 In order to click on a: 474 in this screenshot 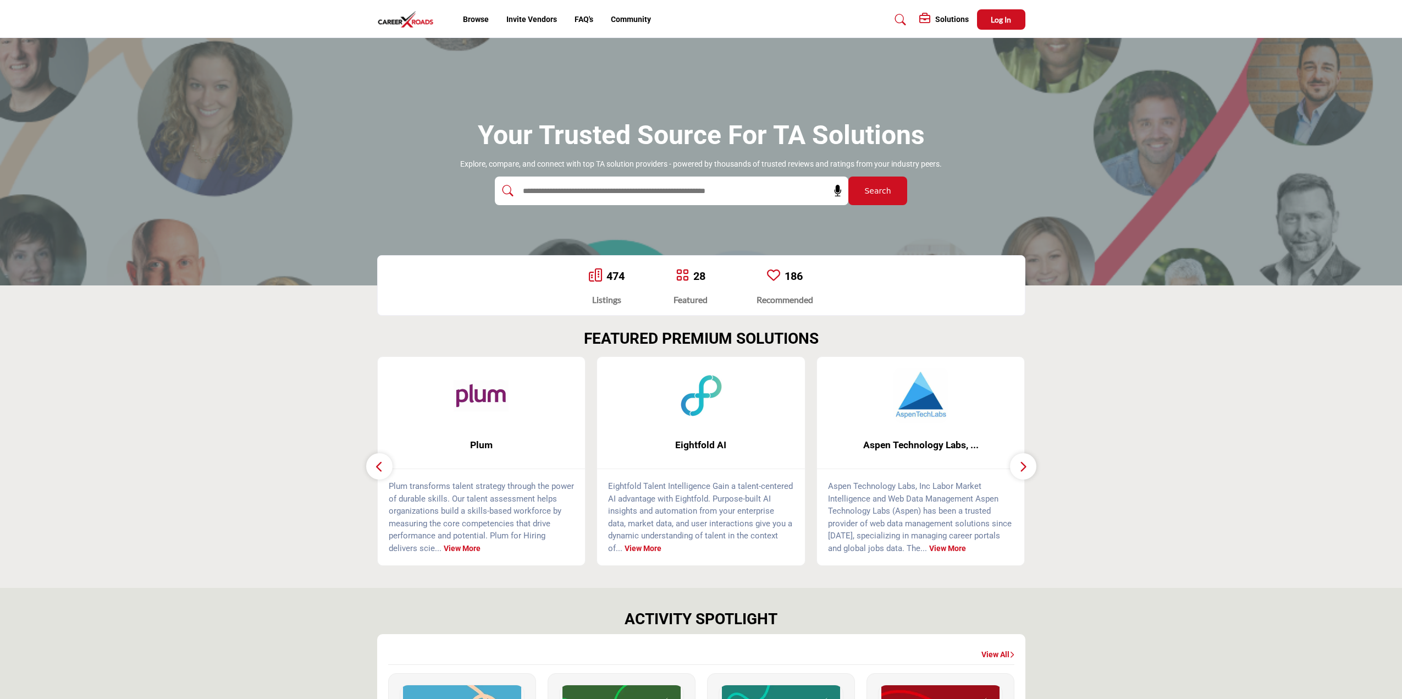, I will do `click(615, 276)`.